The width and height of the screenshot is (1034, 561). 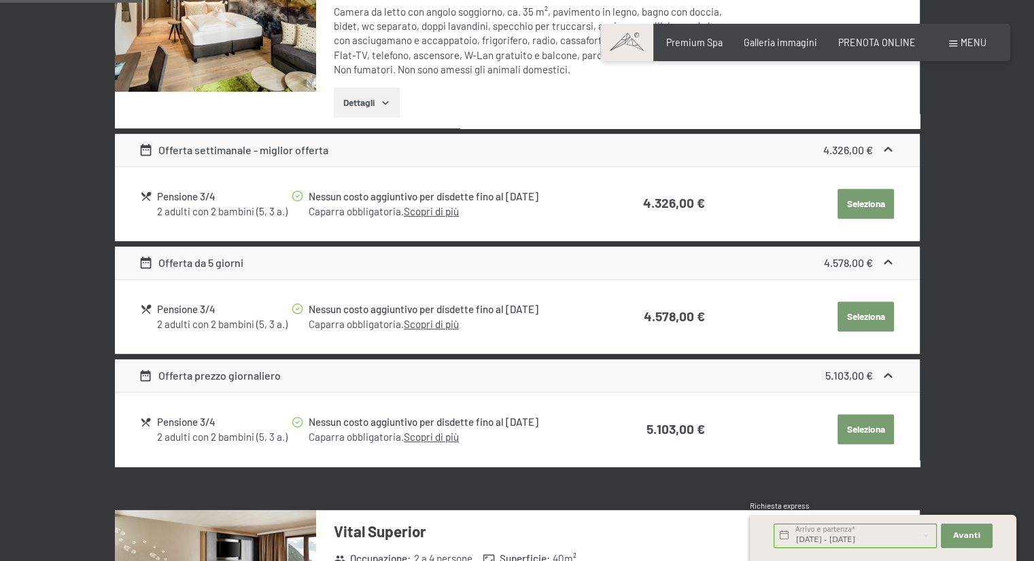 What do you see at coordinates (536, 531) in the screenshot?
I see `h3: Vital Superior` at bounding box center [536, 531].